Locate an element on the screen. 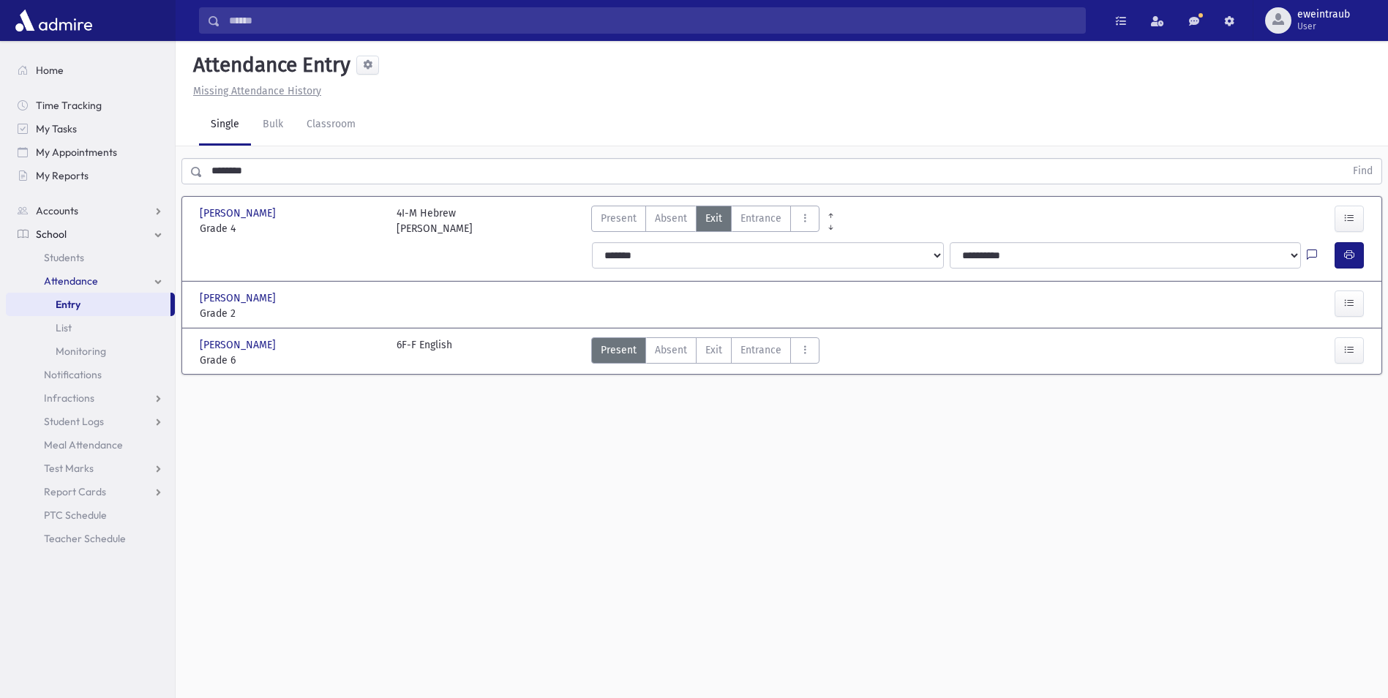 This screenshot has height=698, width=1388. a: Students is located at coordinates (90, 258).